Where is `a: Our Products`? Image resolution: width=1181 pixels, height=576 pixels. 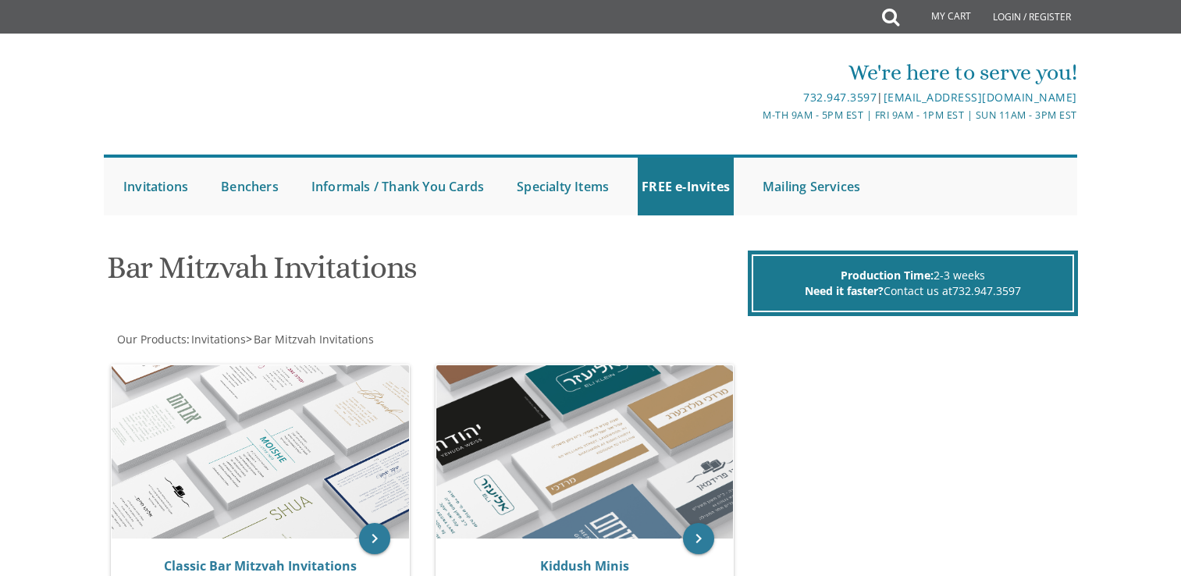
a: Our Products is located at coordinates (151, 339).